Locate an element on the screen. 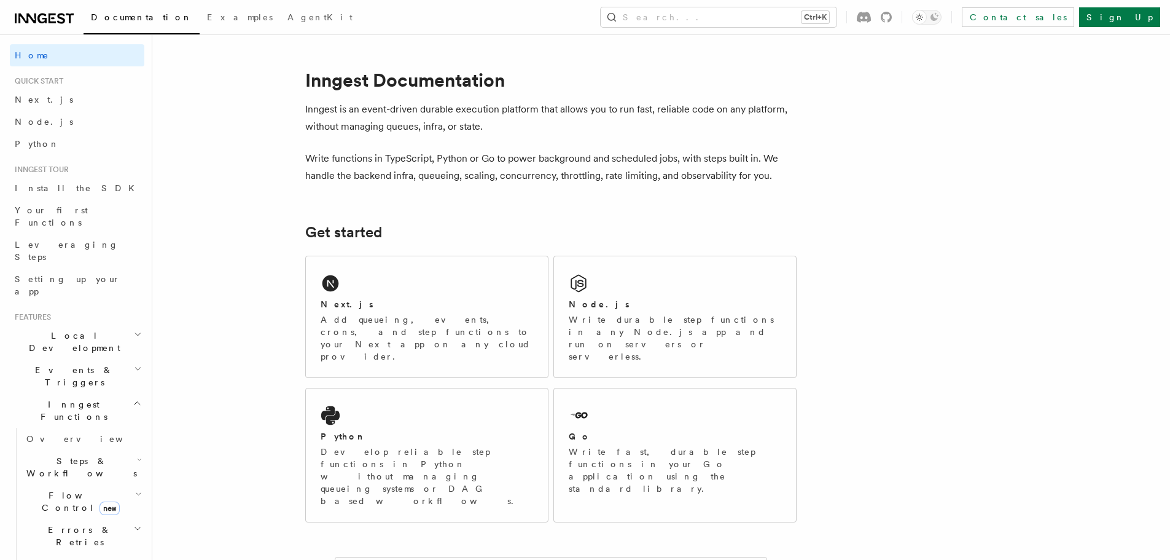 Image resolution: width=1170 pixels, height=560 pixels. a: Overview is located at coordinates (83, 439).